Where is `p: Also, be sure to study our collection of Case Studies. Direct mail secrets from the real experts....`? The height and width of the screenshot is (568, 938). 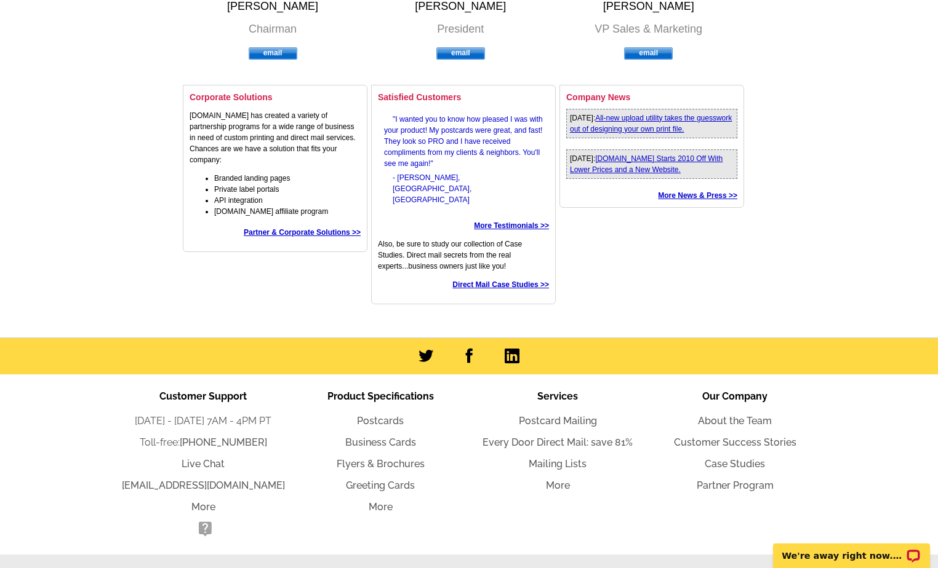
p: Also, be sure to study our collection of Case Studies. Direct mail secrets from the real experts.... is located at coordinates (463, 255).